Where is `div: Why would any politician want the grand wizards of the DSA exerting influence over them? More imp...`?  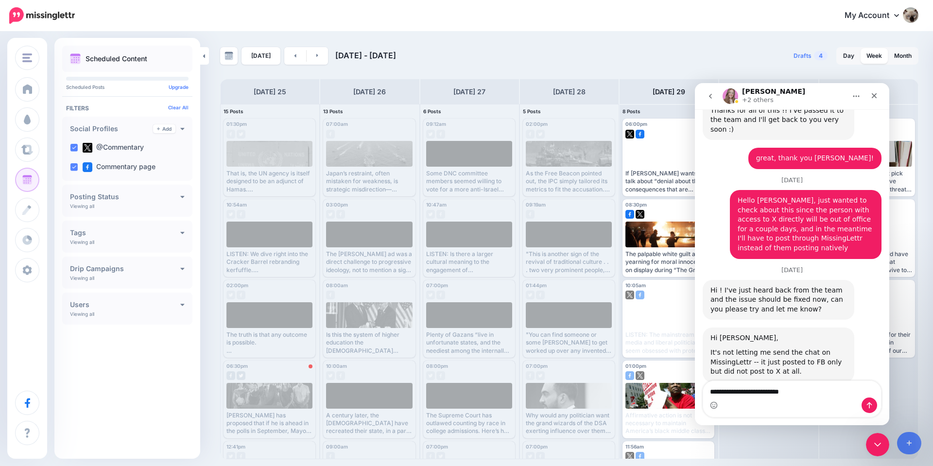
div: Why would any politician want the grand wizards of the DSA exerting influence over them? More imp... is located at coordinates (569, 423).